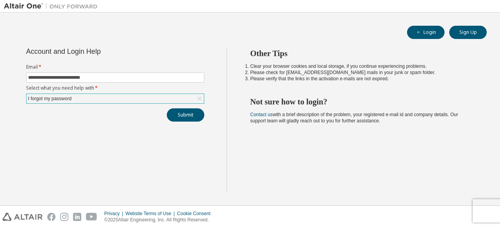 Image resolution: width=500 pixels, height=228 pixels. Describe the element at coordinates (51, 217) in the screenshot. I see `img: facebook.svg` at that location.